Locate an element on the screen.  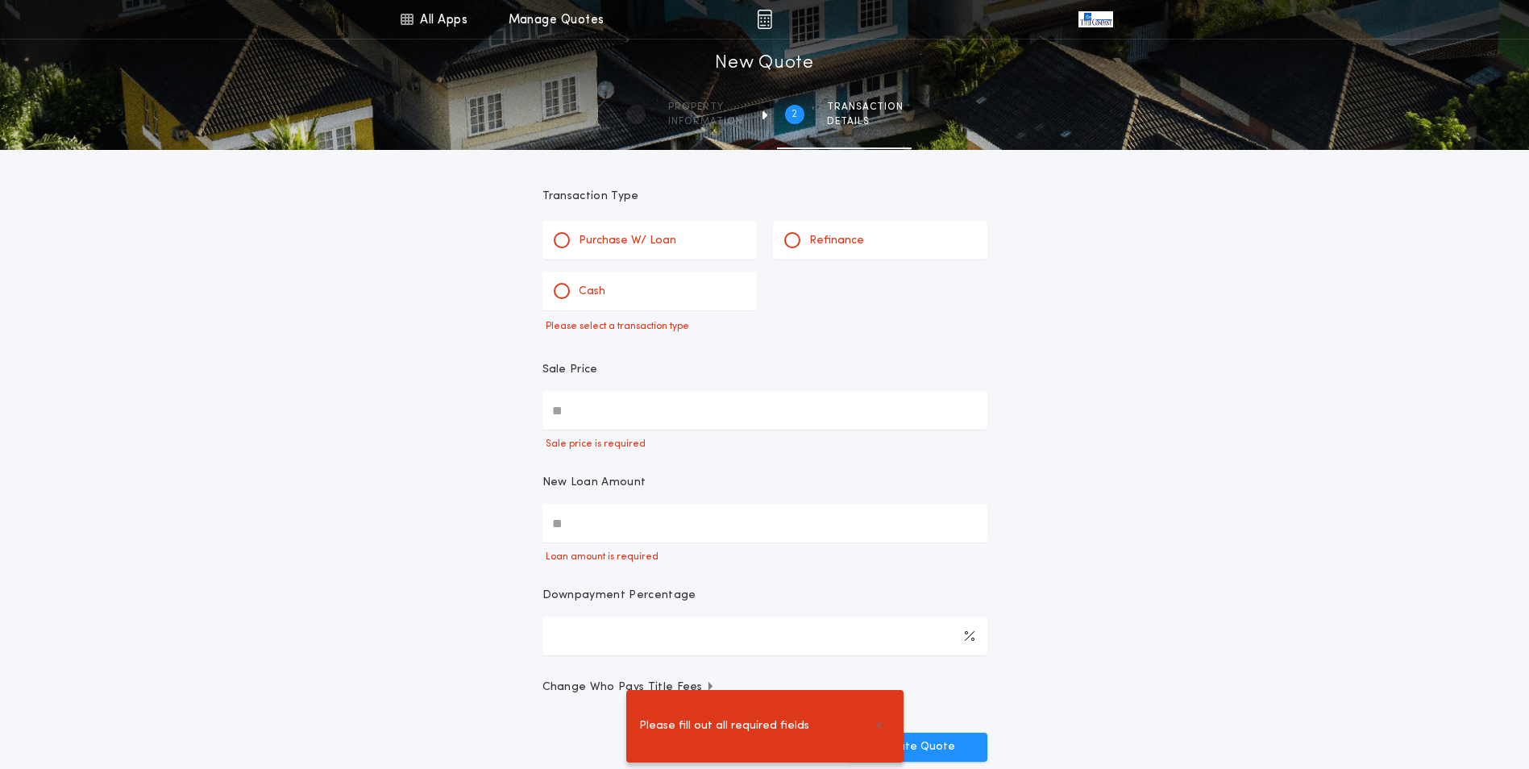
span: Change Who Pays Title Fees is located at coordinates (629, 688).